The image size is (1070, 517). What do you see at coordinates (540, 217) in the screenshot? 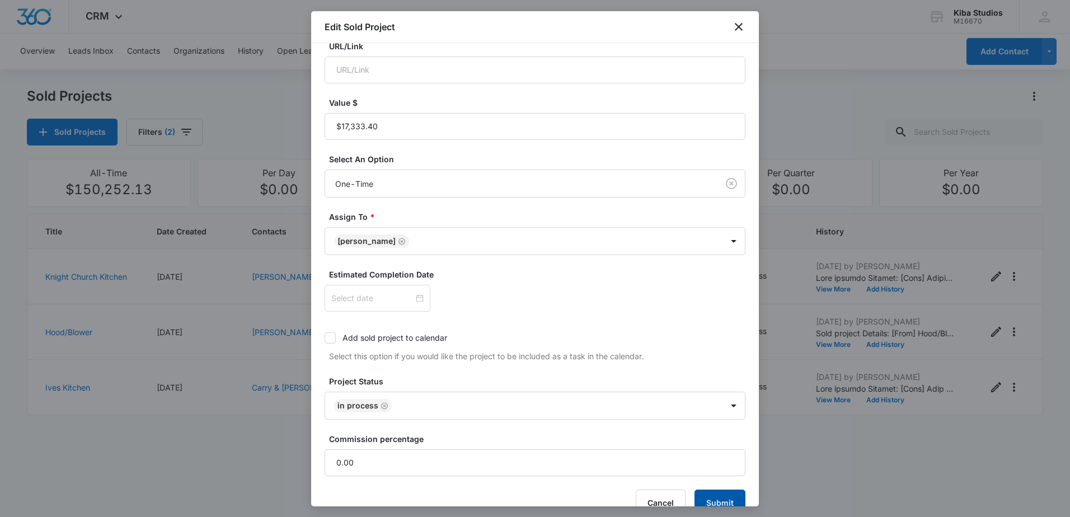
I see `label: Assign To` at bounding box center [540, 217].